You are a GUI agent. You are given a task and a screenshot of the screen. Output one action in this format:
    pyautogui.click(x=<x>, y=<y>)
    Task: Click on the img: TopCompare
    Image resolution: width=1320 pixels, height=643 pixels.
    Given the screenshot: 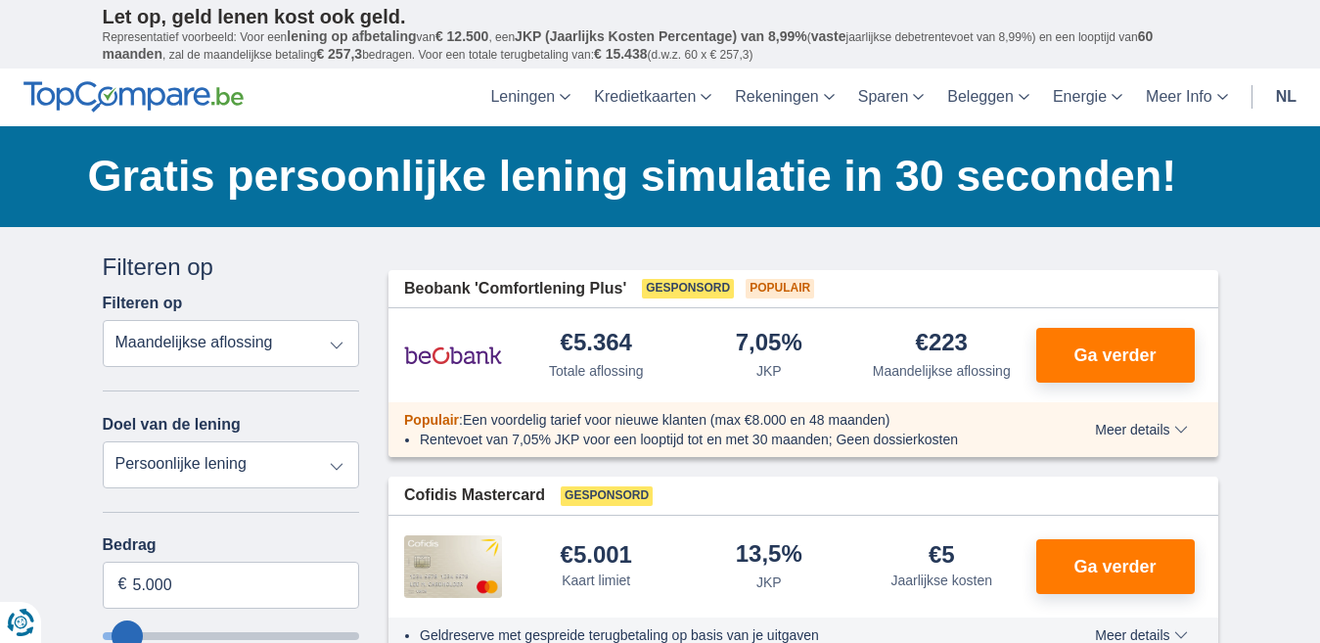 What is the action you would take?
    pyautogui.click(x=133, y=97)
    